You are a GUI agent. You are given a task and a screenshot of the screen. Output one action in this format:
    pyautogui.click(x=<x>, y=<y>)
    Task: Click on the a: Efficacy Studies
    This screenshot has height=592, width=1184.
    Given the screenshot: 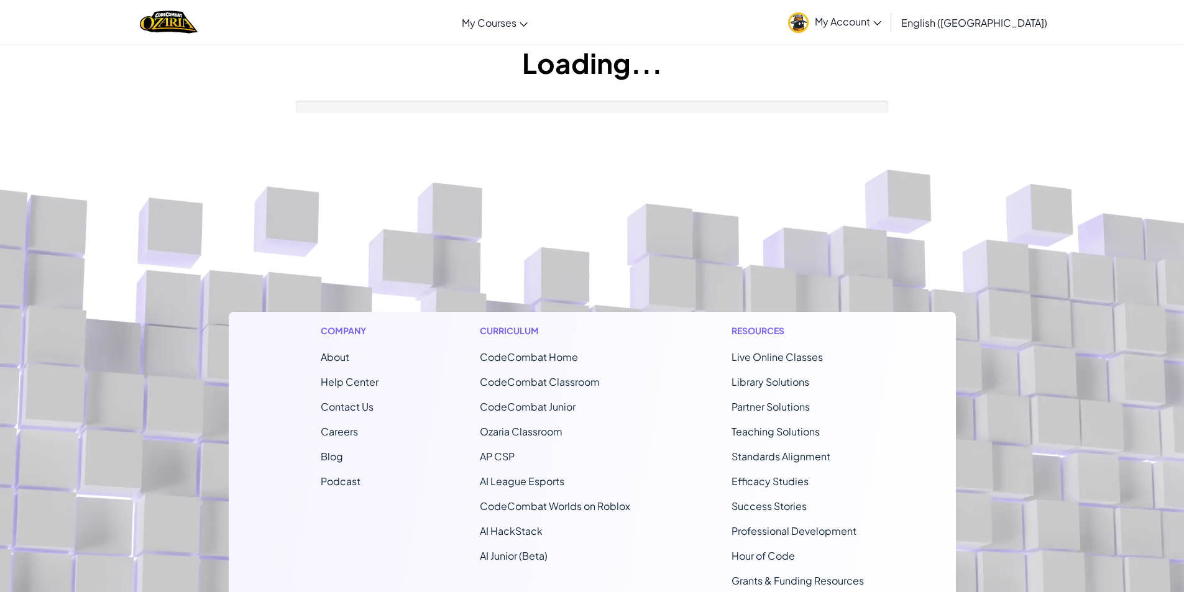 What is the action you would take?
    pyautogui.click(x=770, y=481)
    